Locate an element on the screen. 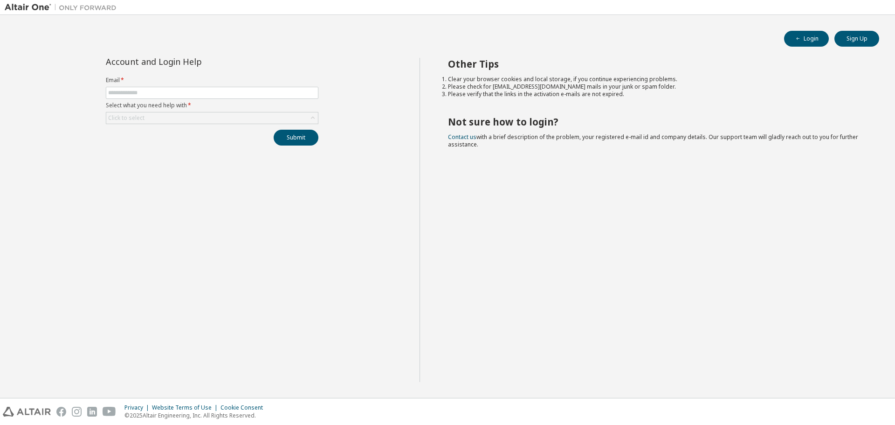 This screenshot has width=895, height=425. div: Privacy is located at coordinates (138, 408).